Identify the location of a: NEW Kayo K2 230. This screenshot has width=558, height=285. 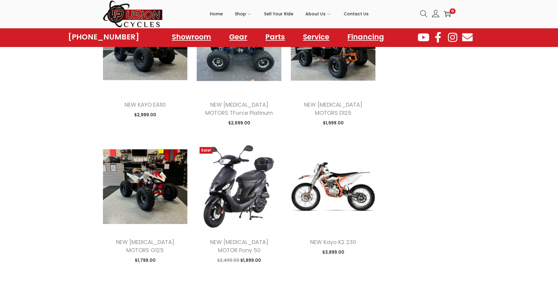
(333, 242).